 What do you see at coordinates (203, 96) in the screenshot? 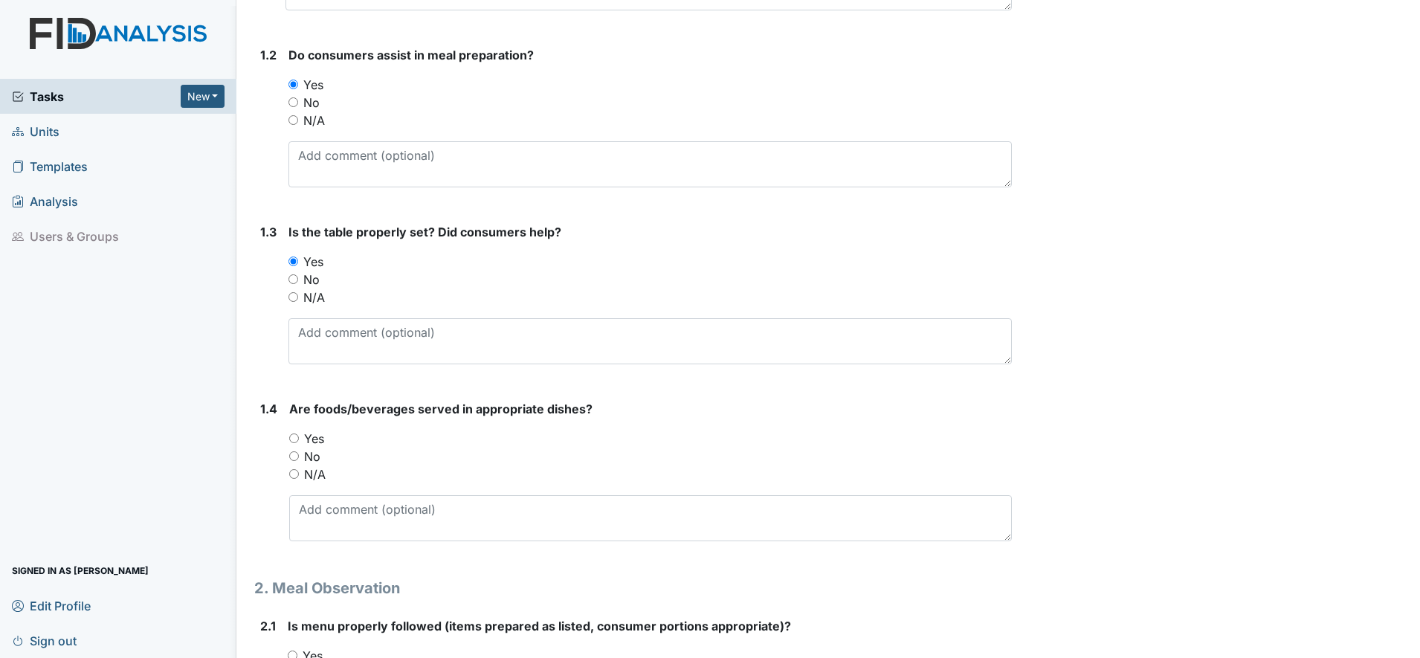
I see `button: New` at bounding box center [203, 96].